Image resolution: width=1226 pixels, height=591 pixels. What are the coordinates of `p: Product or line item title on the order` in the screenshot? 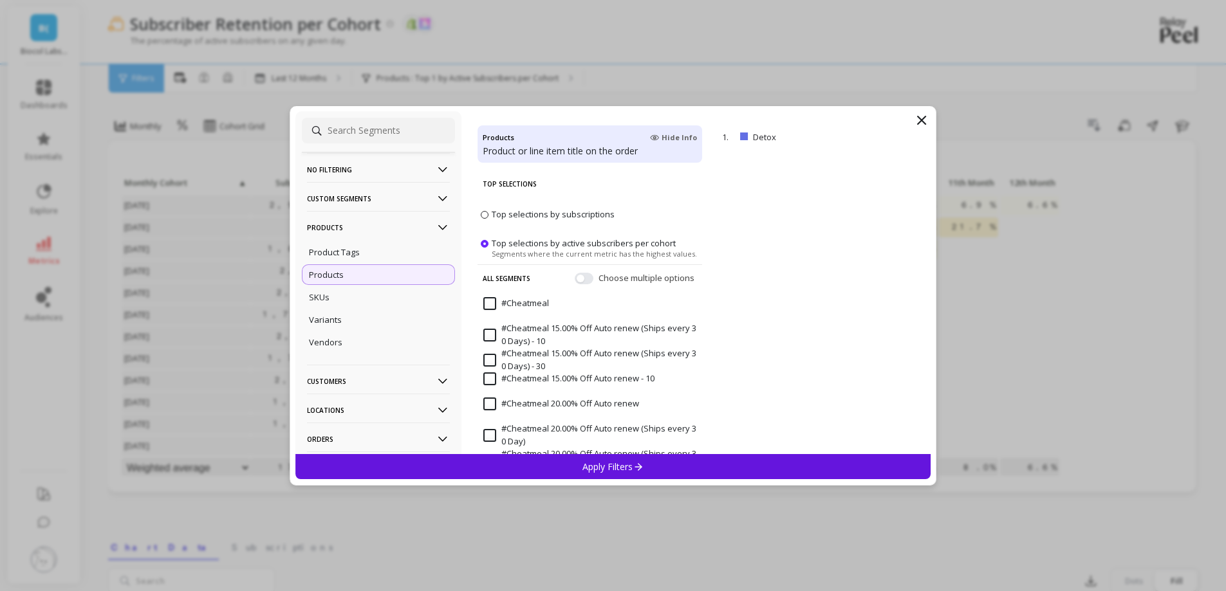 It's located at (590, 151).